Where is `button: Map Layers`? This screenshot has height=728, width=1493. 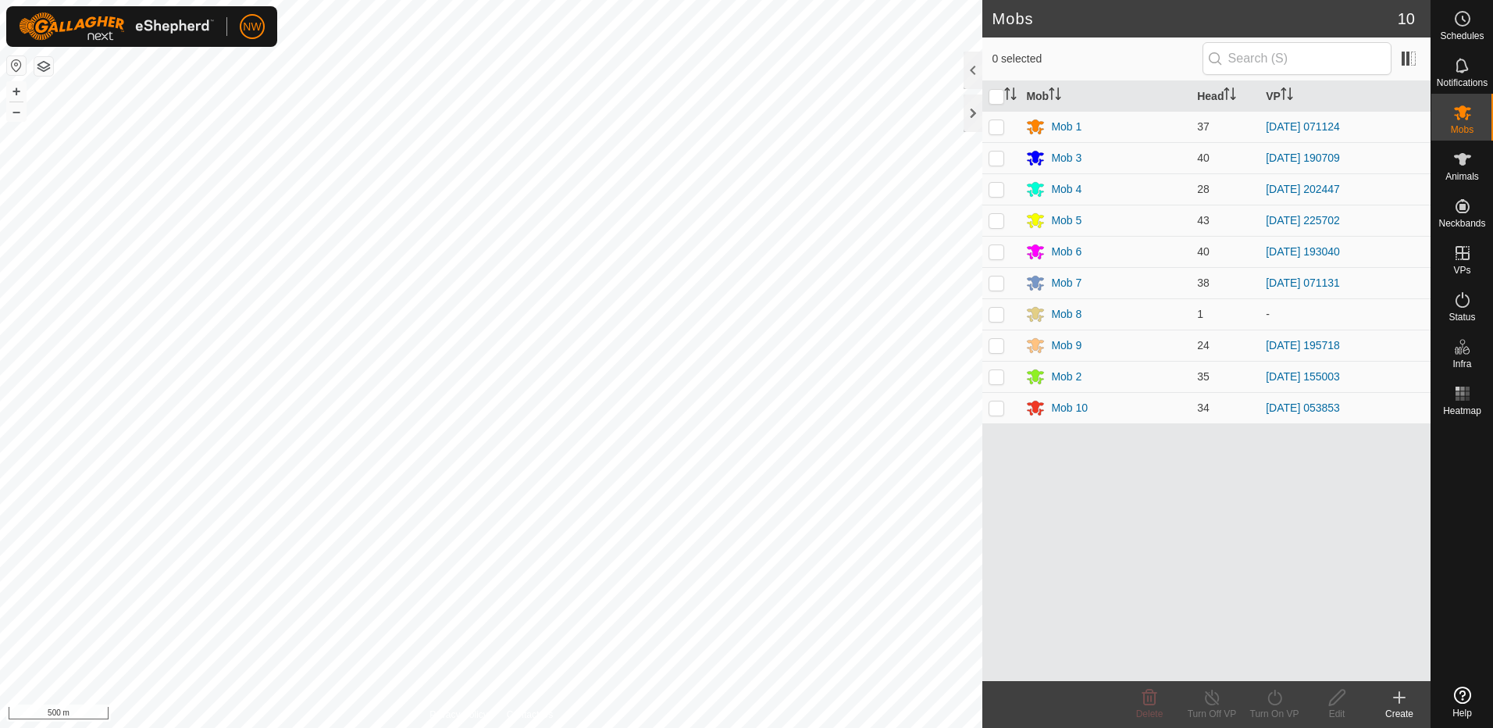
button: Map Layers is located at coordinates (44, 66).